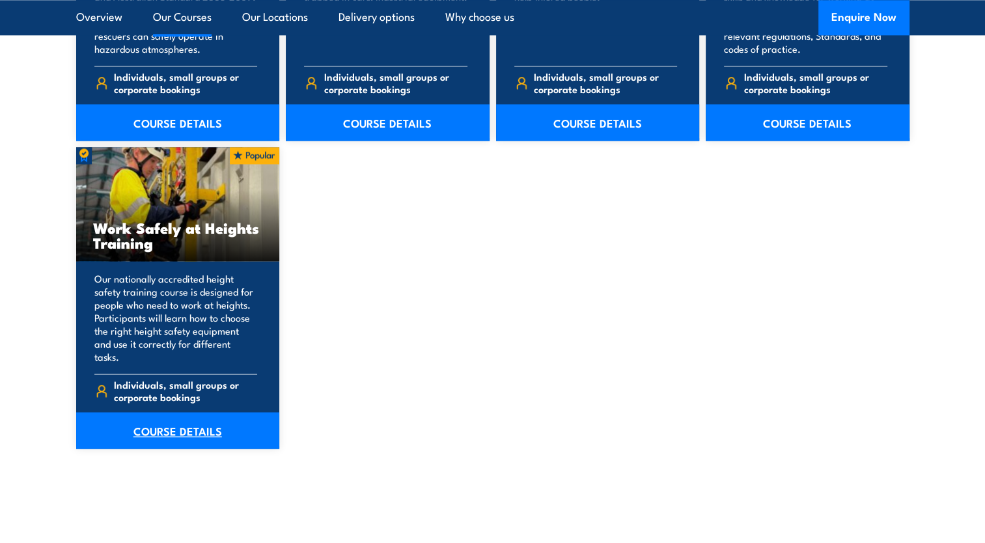 The height and width of the screenshot is (543, 985). What do you see at coordinates (176, 318) in the screenshot?
I see `p: Our nationally accredited height safety training course is designed for people who need to work a...` at bounding box center [176, 318].